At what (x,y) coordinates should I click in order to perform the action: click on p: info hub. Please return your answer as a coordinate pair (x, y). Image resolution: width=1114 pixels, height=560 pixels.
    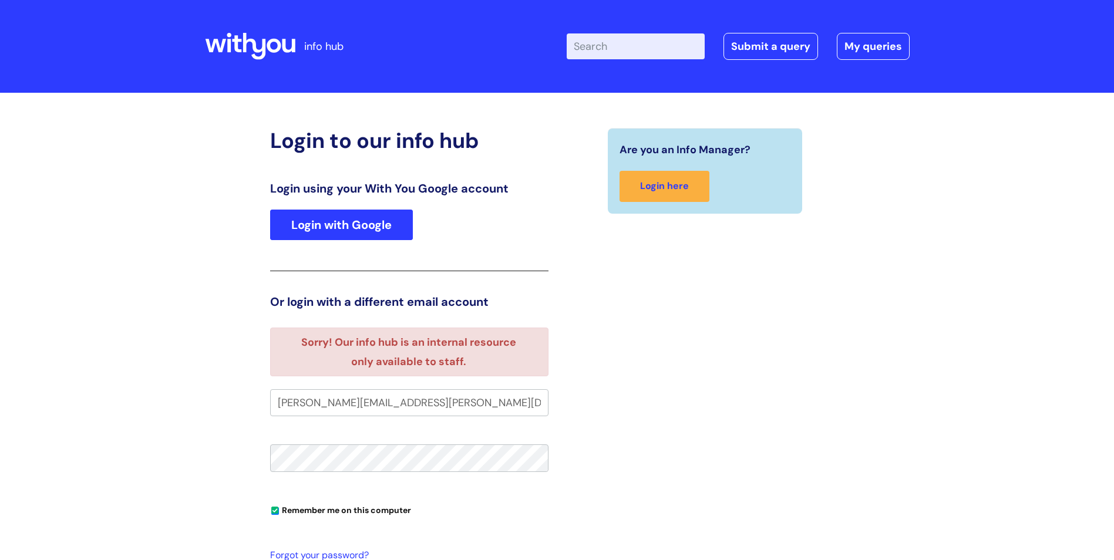
    Looking at the image, I should click on (324, 46).